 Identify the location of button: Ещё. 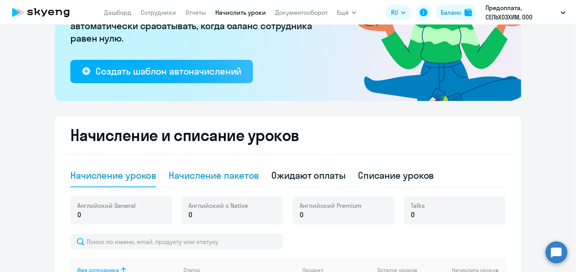
(347, 12).